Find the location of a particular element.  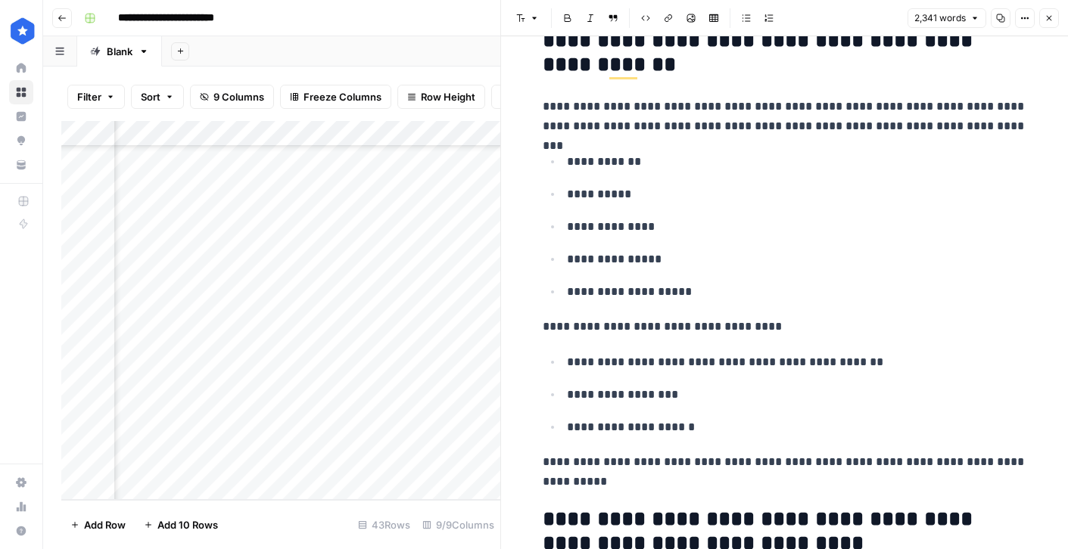

span: 2,341 words is located at coordinates (940, 18).